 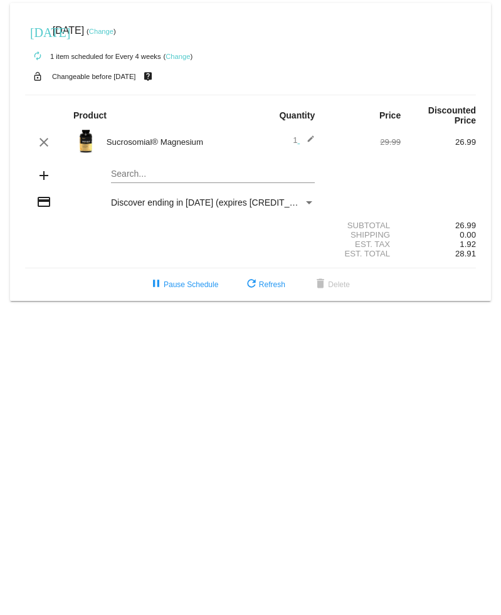 I want to click on div: Est. Tax, so click(x=363, y=244).